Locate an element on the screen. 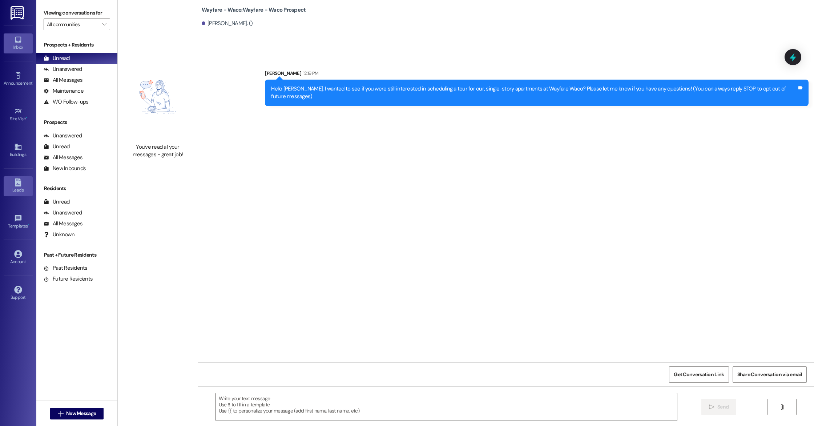 This screenshot has height=426, width=814. span: Share Conversation via email is located at coordinates (770, 374).